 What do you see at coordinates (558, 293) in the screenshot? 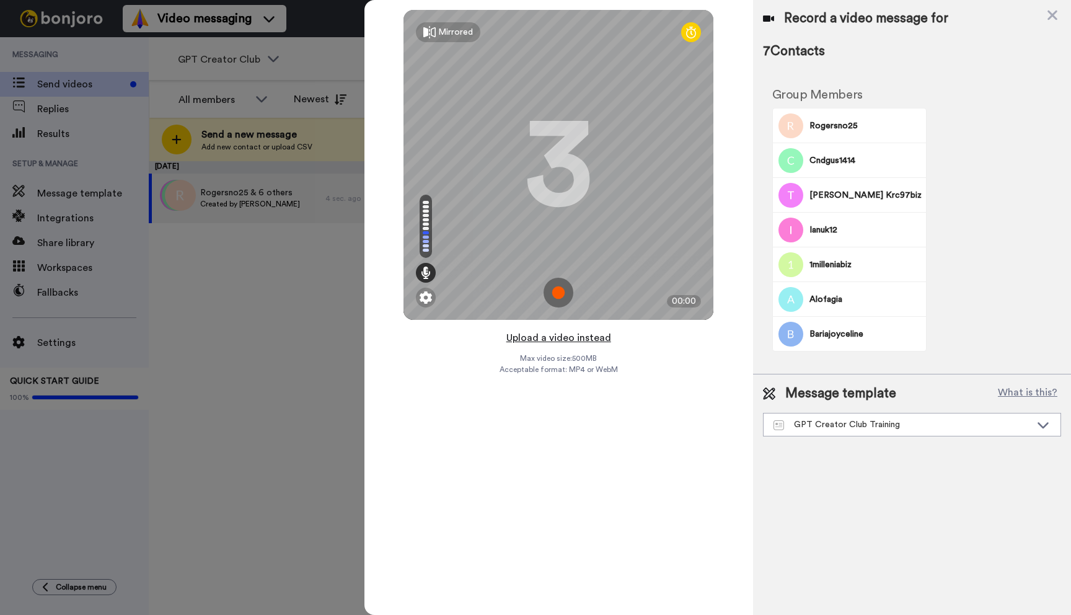
I see `img: ic_record_start.svg` at bounding box center [558, 293].